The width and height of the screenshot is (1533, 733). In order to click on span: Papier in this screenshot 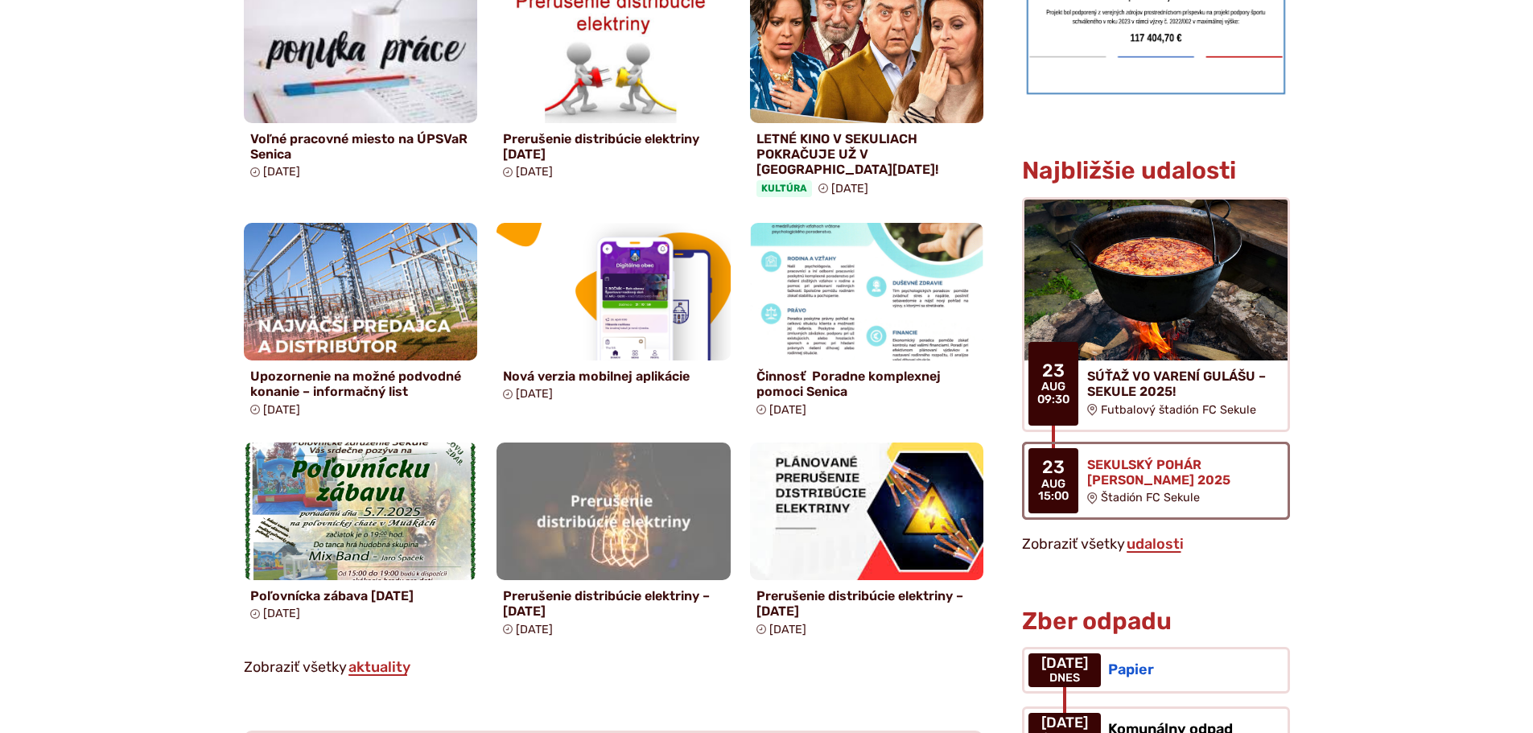, I will do `click(1130, 669)`.